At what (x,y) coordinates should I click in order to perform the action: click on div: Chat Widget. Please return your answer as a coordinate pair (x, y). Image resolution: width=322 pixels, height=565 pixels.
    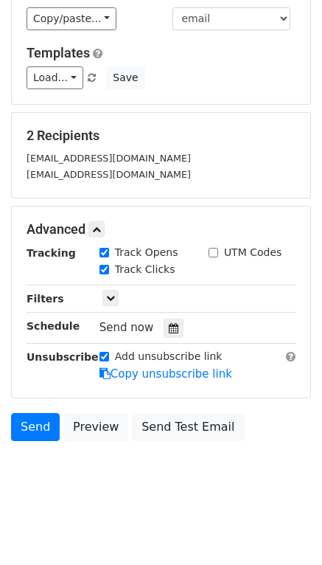
    Looking at the image, I should click on (285, 529).